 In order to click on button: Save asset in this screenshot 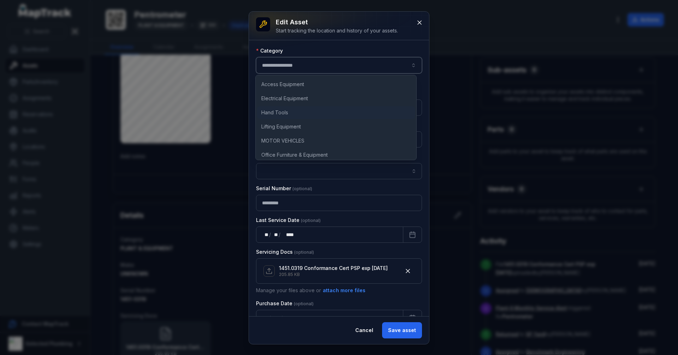, I will do `click(402, 330)`.